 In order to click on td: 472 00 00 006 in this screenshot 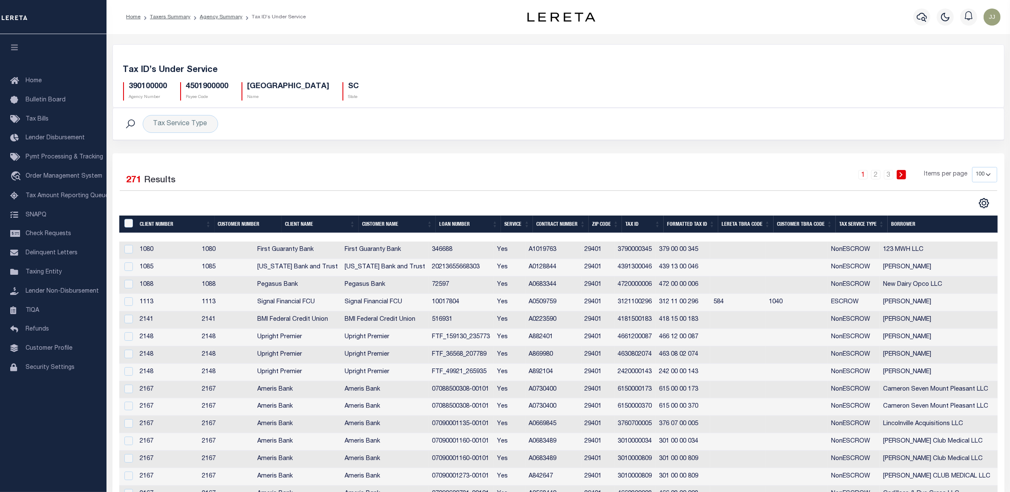, I will do `click(683, 285)`.